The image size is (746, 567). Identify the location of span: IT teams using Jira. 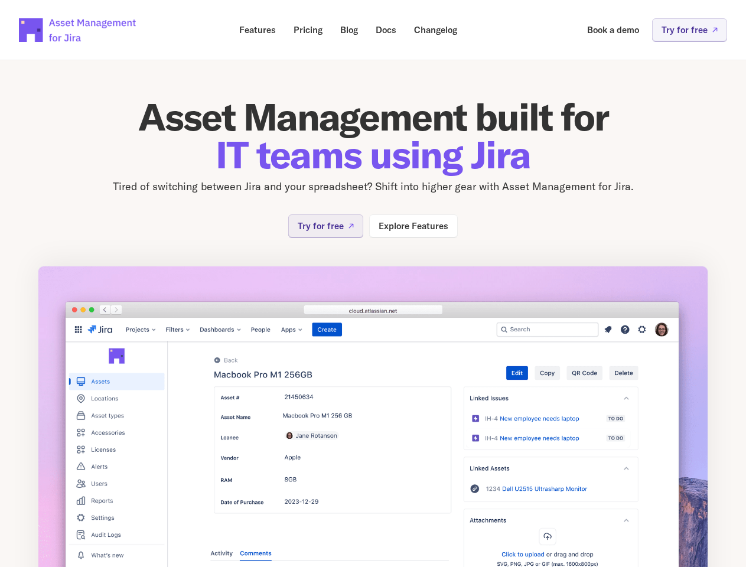
(373, 154).